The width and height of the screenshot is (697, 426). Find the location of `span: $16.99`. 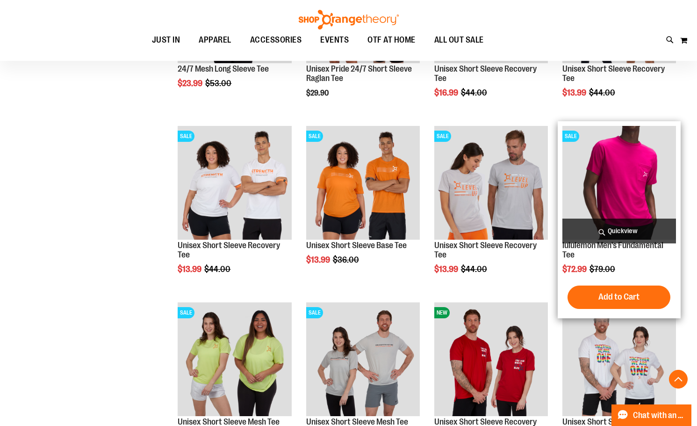

span: $16.99 is located at coordinates (447, 93).